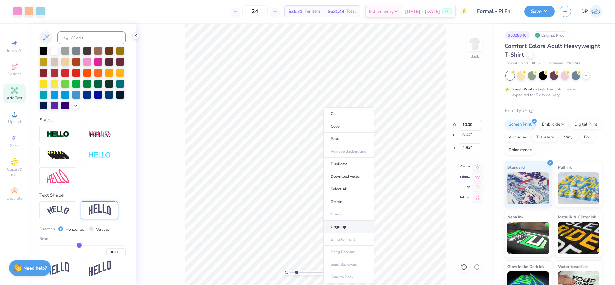 The height and width of the screenshot is (285, 615). I want to click on div: This color can be expedited for 5 day delivery., so click(552, 92).